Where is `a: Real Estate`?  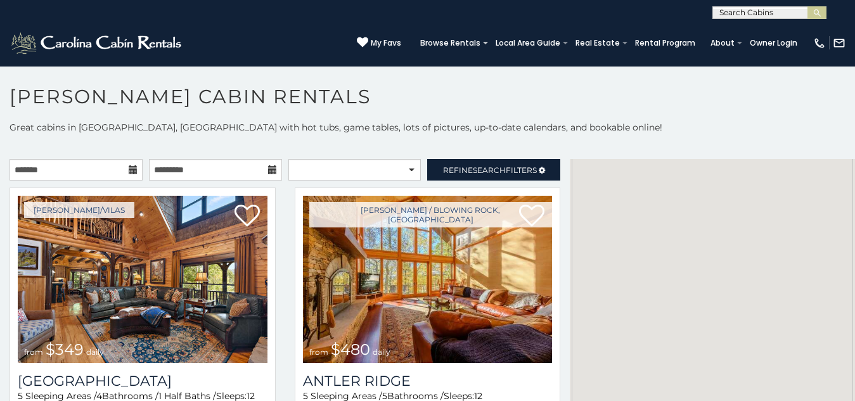
a: Real Estate is located at coordinates (598, 43).